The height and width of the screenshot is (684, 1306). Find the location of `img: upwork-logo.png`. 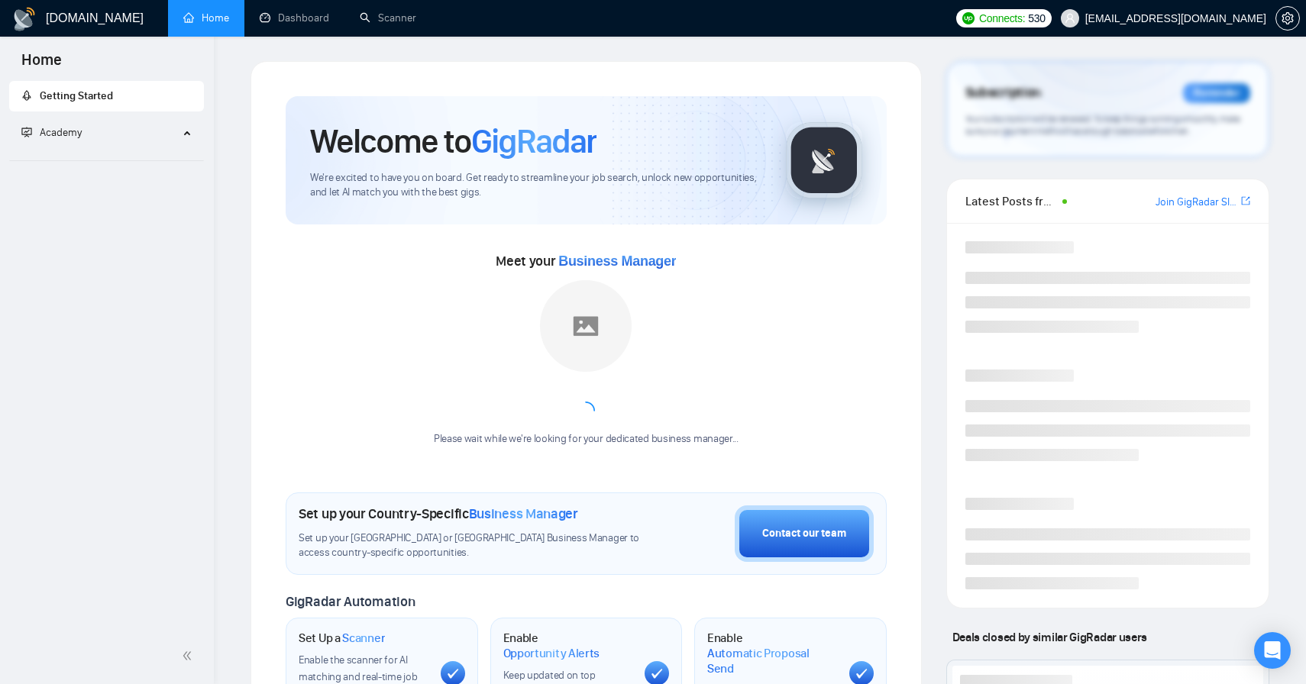

img: upwork-logo.png is located at coordinates (968, 18).